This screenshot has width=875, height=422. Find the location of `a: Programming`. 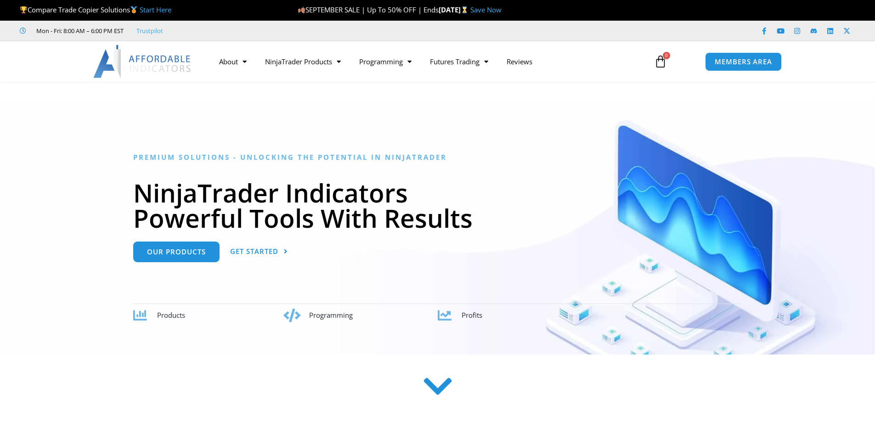

a: Programming is located at coordinates (385, 62).